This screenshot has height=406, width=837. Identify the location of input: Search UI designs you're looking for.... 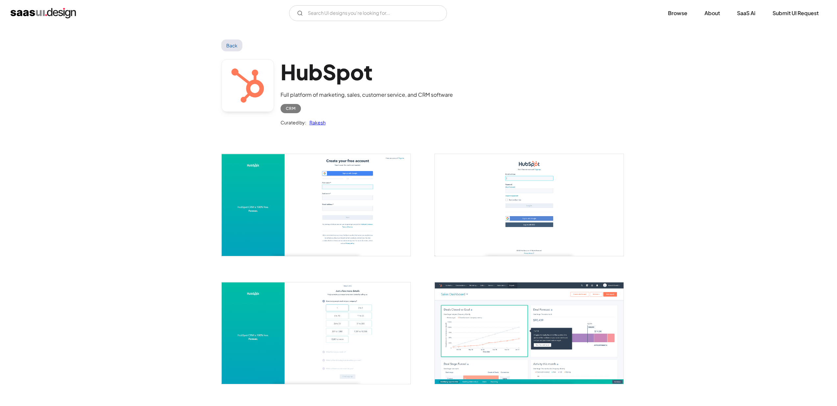
(368, 13).